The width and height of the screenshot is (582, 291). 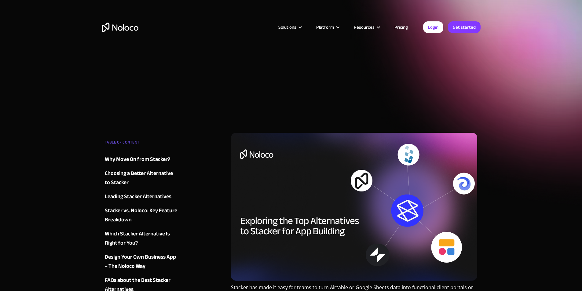 What do you see at coordinates (142, 144) in the screenshot?
I see `div: TABLE OF CONTENT` at bounding box center [142, 144].